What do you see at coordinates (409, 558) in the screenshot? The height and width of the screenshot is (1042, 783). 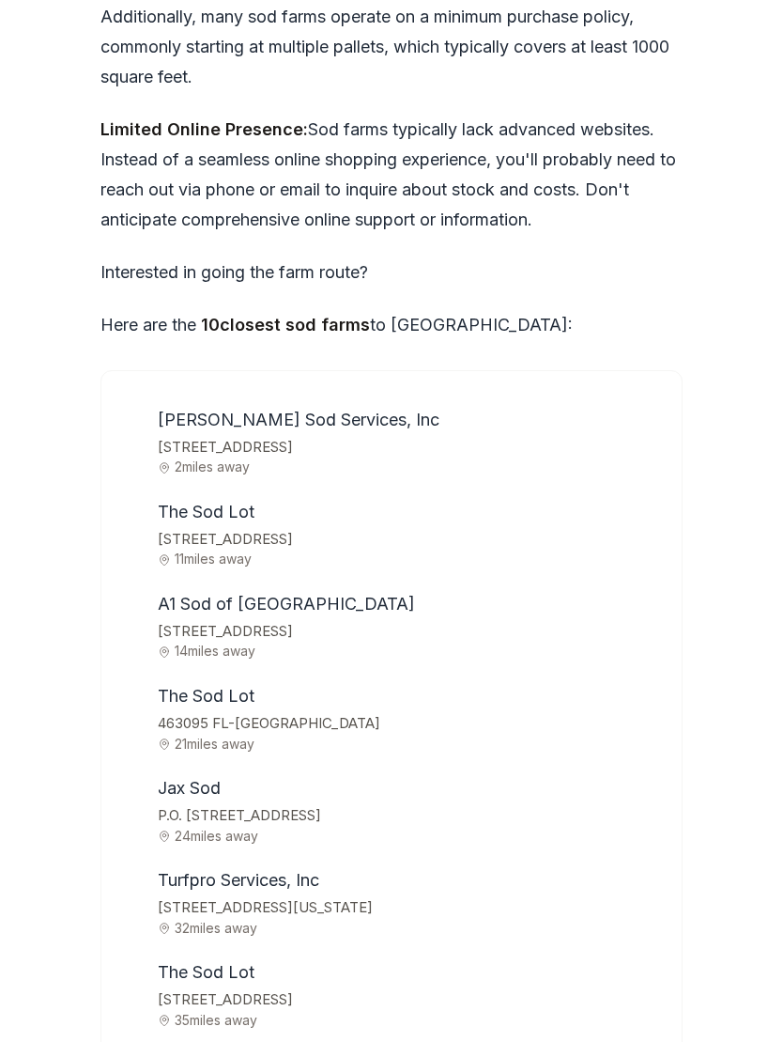 I see `span: 11 miles away` at bounding box center [409, 558].